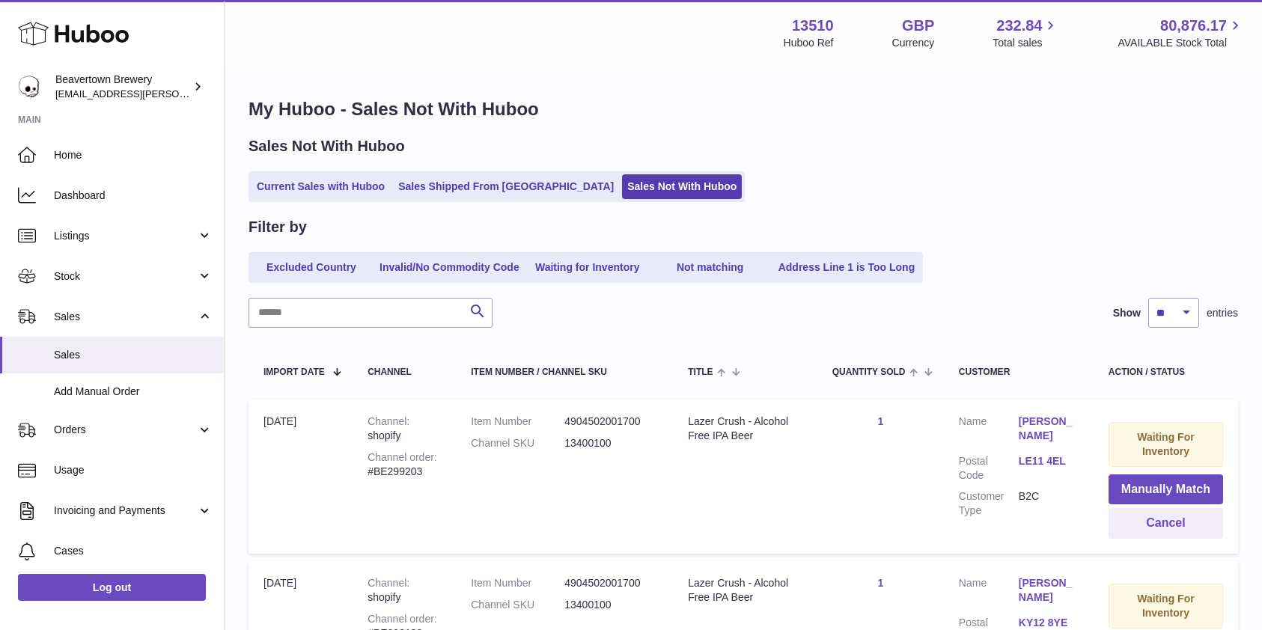 This screenshot has width=1262, height=630. I want to click on div: Channel, so click(404, 372).